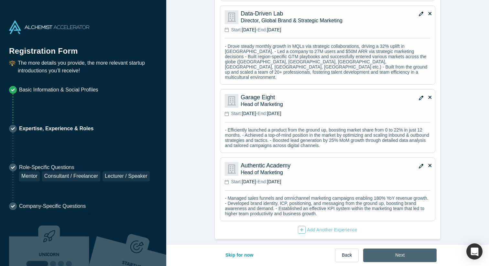 The width and height of the screenshot is (489, 266). Describe the element at coordinates (83, 48) in the screenshot. I see `h1: Registration Form` at that location.